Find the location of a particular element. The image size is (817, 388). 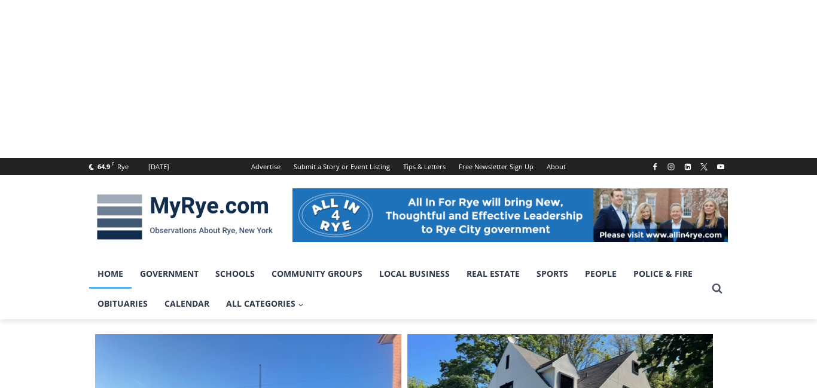

a: Facebook is located at coordinates (655, 167).